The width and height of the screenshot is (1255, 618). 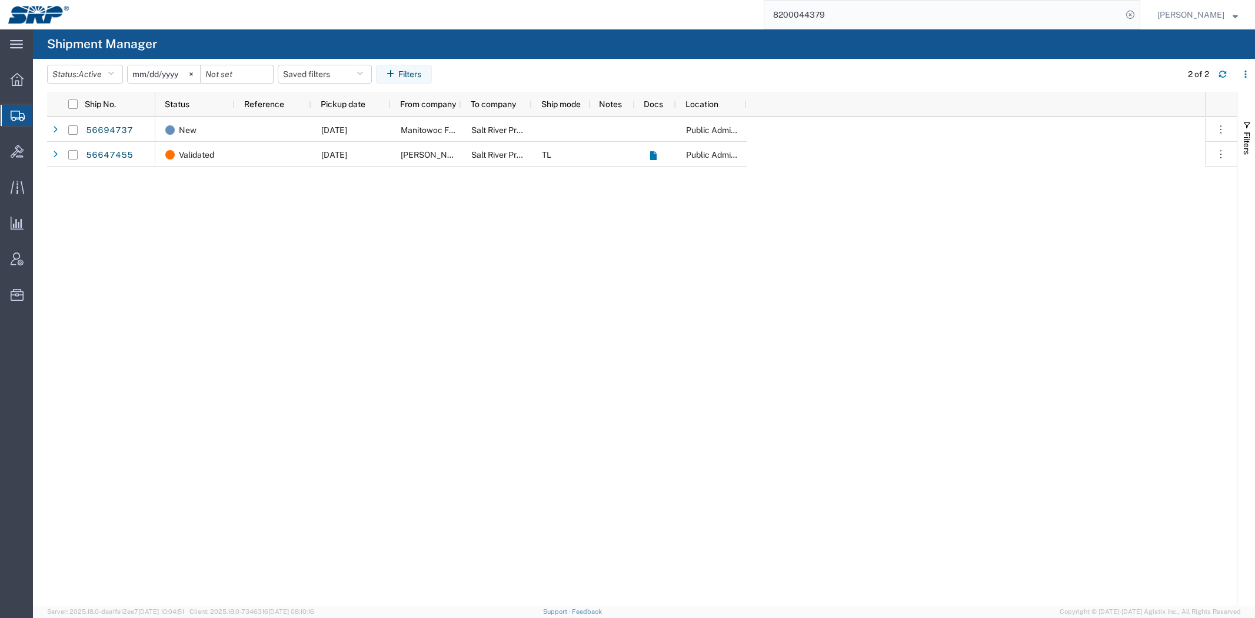 What do you see at coordinates (90, 74) in the screenshot?
I see `span: Active` at bounding box center [90, 74].